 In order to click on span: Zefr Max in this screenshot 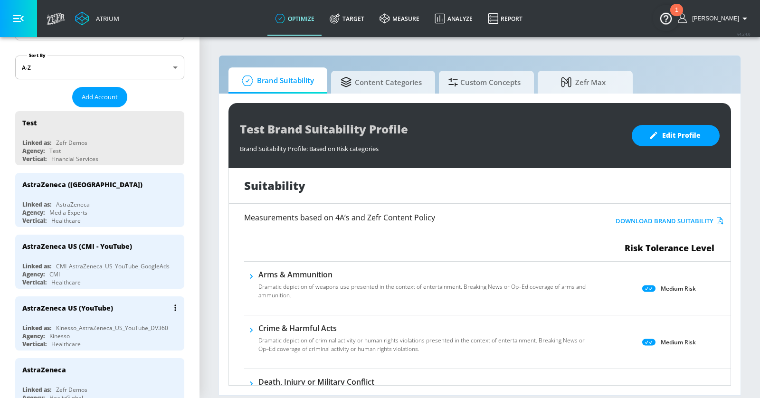, I will do `click(583, 82)`.